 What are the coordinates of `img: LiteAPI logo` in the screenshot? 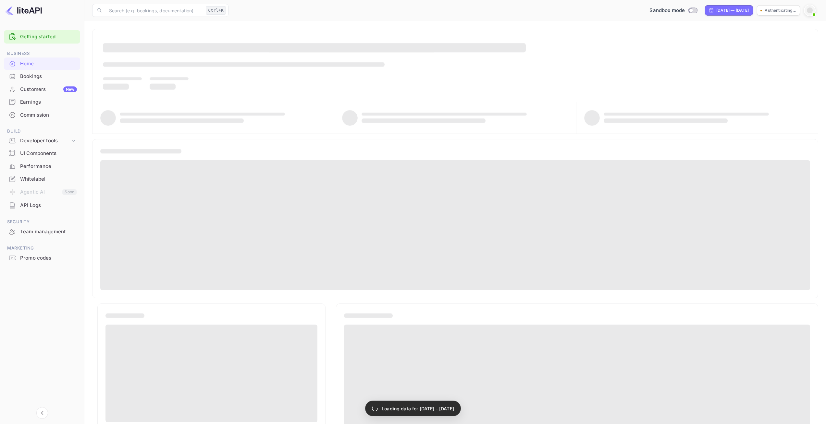 It's located at (23, 10).